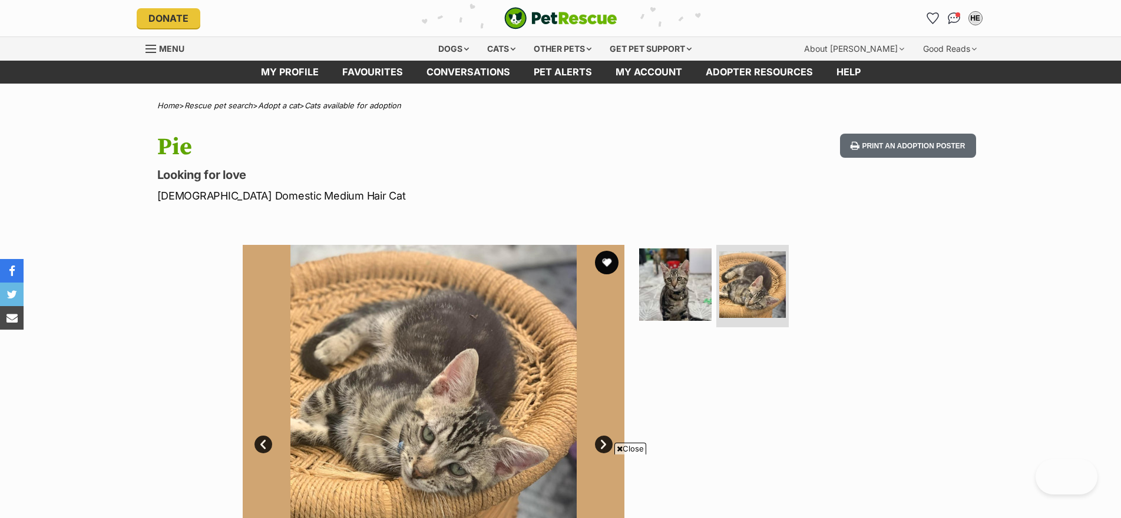  What do you see at coordinates (279, 105) in the screenshot?
I see `a: Adopt a cat` at bounding box center [279, 105].